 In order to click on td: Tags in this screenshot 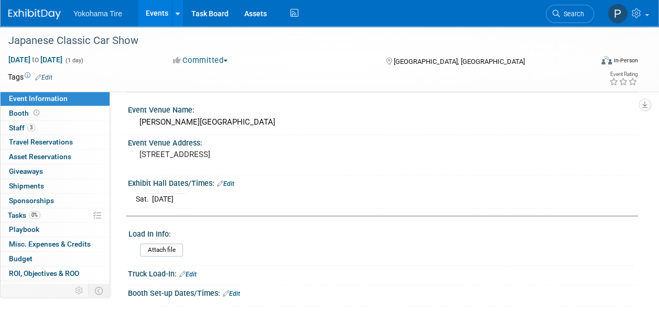, I will do `click(30, 77)`.